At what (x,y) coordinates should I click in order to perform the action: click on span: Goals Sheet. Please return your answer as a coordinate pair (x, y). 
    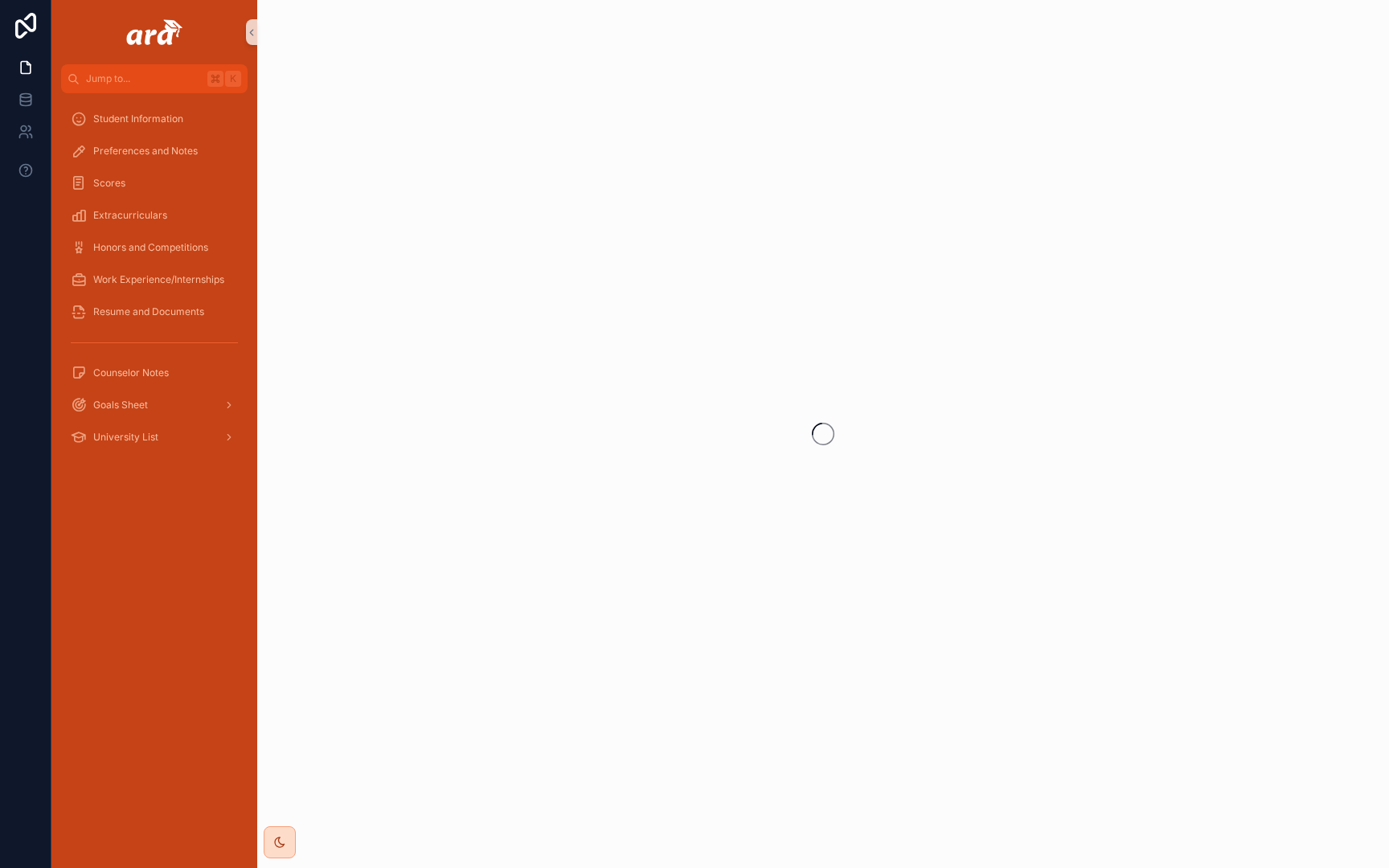
    Looking at the image, I should click on (120, 405).